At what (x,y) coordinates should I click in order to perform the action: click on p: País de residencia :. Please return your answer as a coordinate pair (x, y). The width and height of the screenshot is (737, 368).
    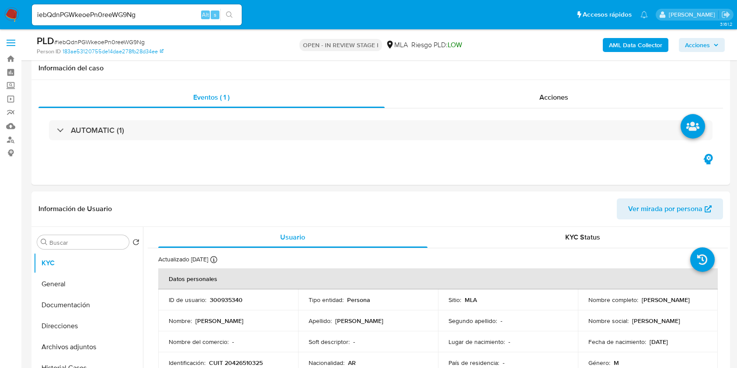
    Looking at the image, I should click on (474, 363).